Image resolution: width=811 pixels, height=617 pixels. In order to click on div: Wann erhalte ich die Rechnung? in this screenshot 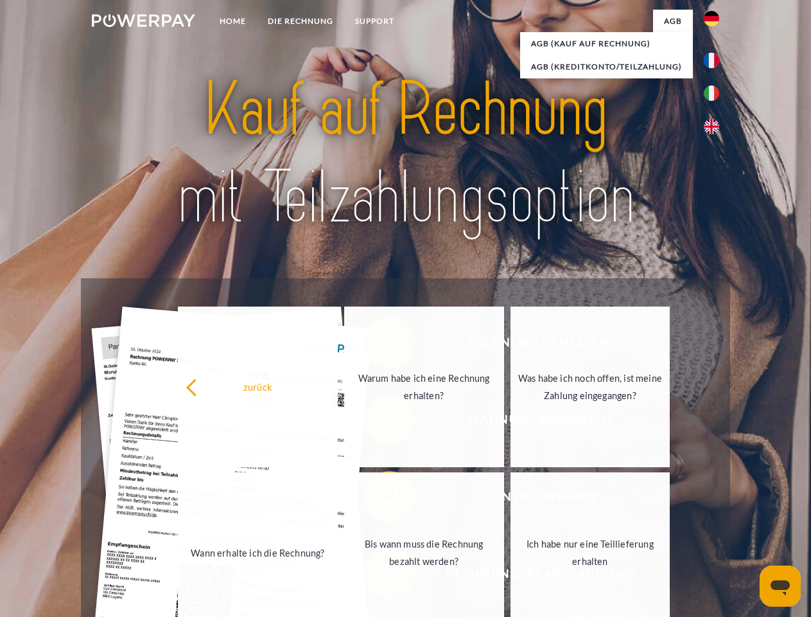, I will do `click(258, 552)`.